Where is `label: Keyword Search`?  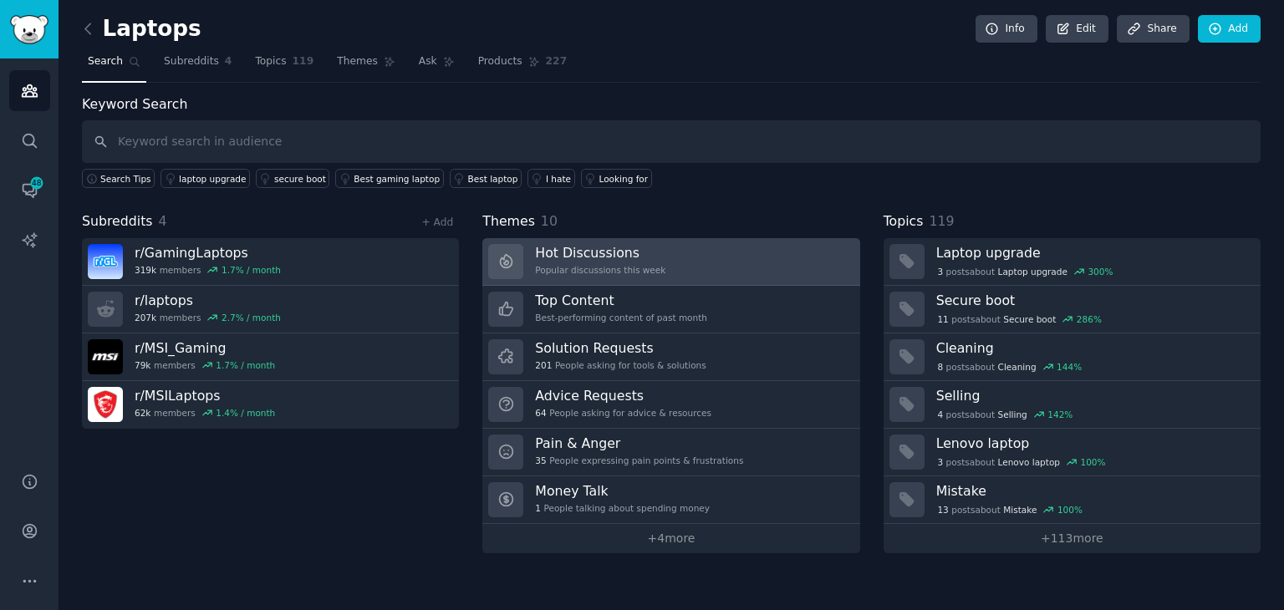 label: Keyword Search is located at coordinates (135, 104).